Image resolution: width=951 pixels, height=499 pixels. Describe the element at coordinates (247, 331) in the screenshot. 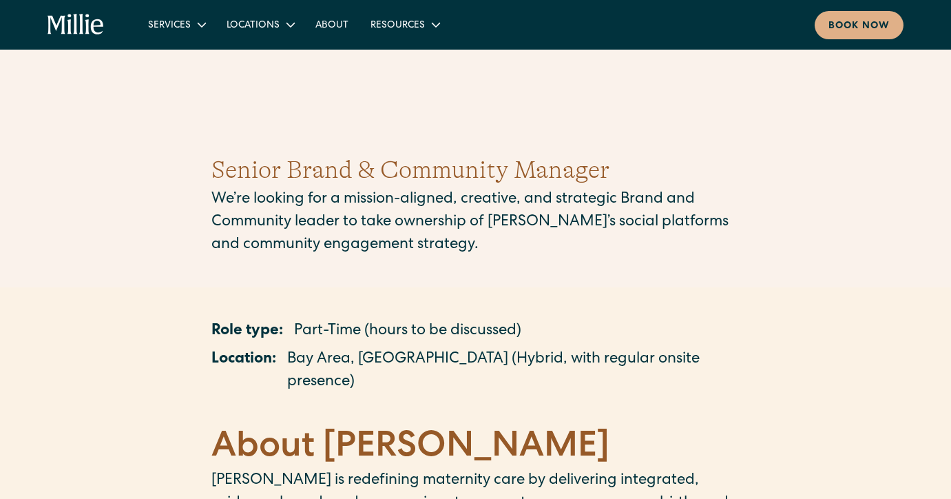

I see `p: Role type:` at that location.